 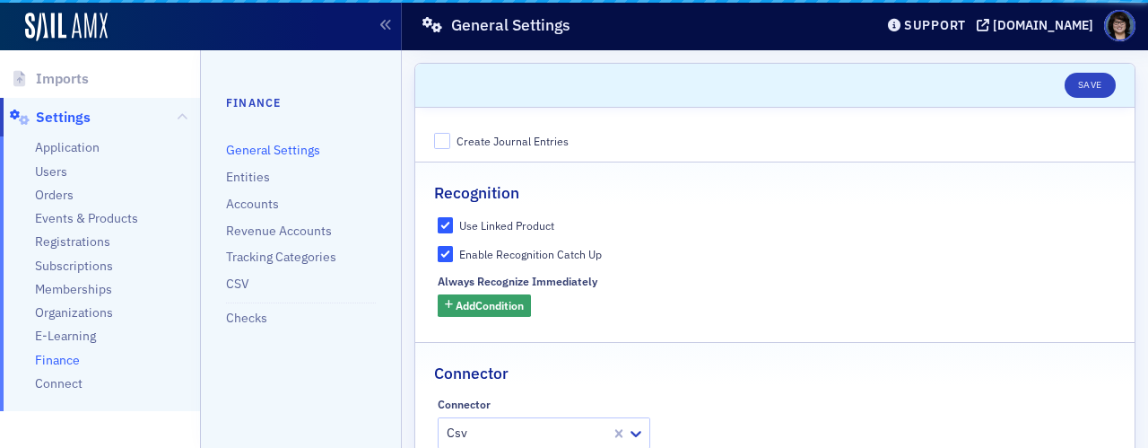 I want to click on span: Subscriptions, so click(x=74, y=266).